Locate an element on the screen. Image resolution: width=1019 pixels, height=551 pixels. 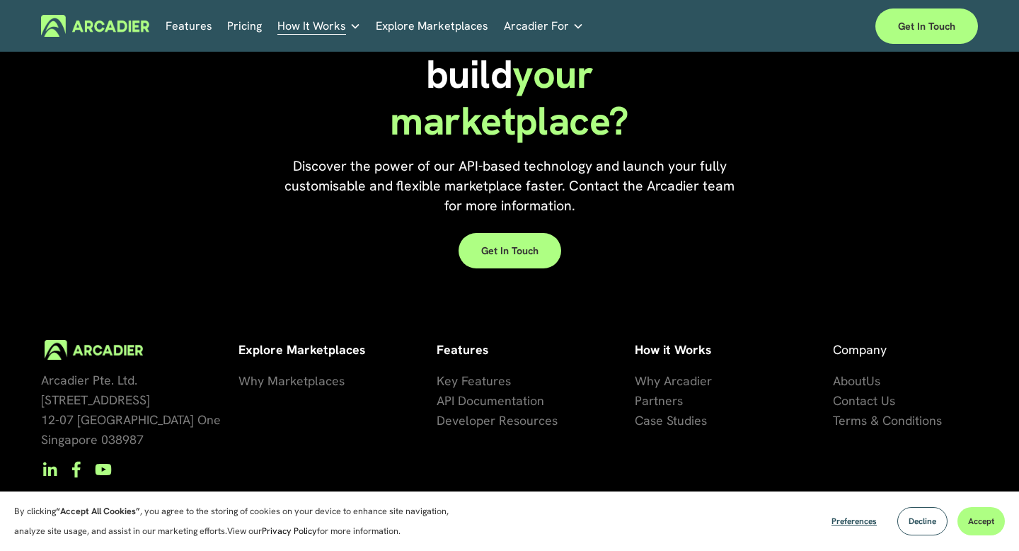
a: Why Arcadier is located at coordinates (673, 381).